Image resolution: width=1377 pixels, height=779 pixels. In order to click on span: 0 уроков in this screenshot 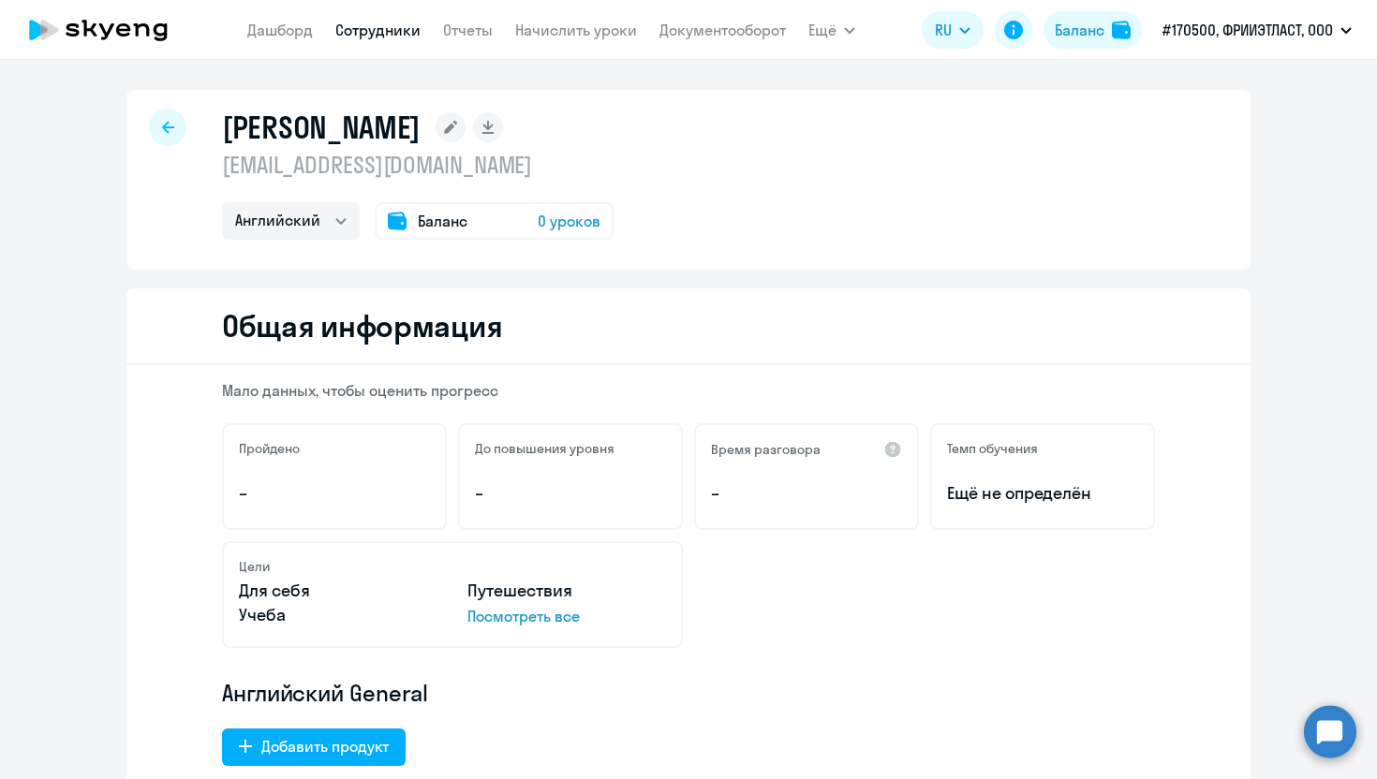, I will do `click(569, 221)`.